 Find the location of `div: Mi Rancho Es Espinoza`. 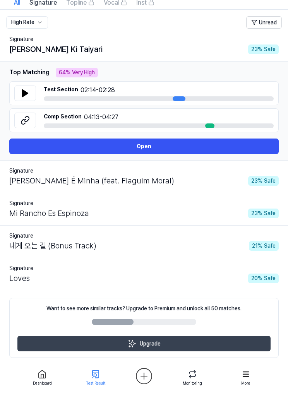

div: Mi Rancho Es Espinoza is located at coordinates (49, 213).